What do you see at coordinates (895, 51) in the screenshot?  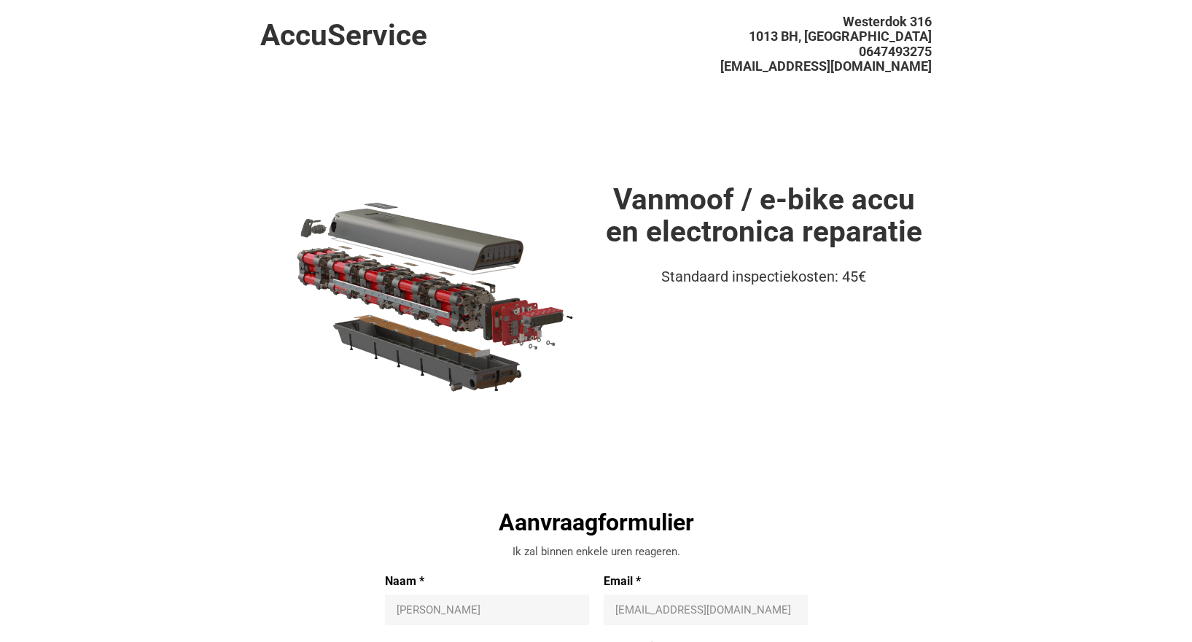 I see `span: 0647493275` at bounding box center [895, 51].